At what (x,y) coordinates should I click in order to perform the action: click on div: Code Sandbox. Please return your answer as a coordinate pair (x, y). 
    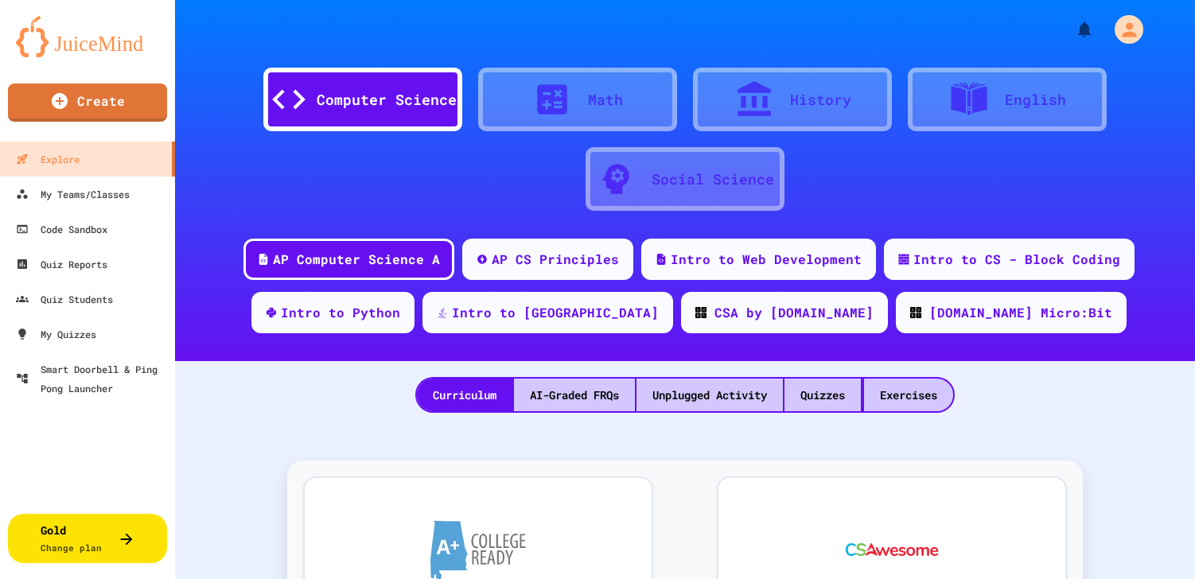
    Looking at the image, I should click on (61, 229).